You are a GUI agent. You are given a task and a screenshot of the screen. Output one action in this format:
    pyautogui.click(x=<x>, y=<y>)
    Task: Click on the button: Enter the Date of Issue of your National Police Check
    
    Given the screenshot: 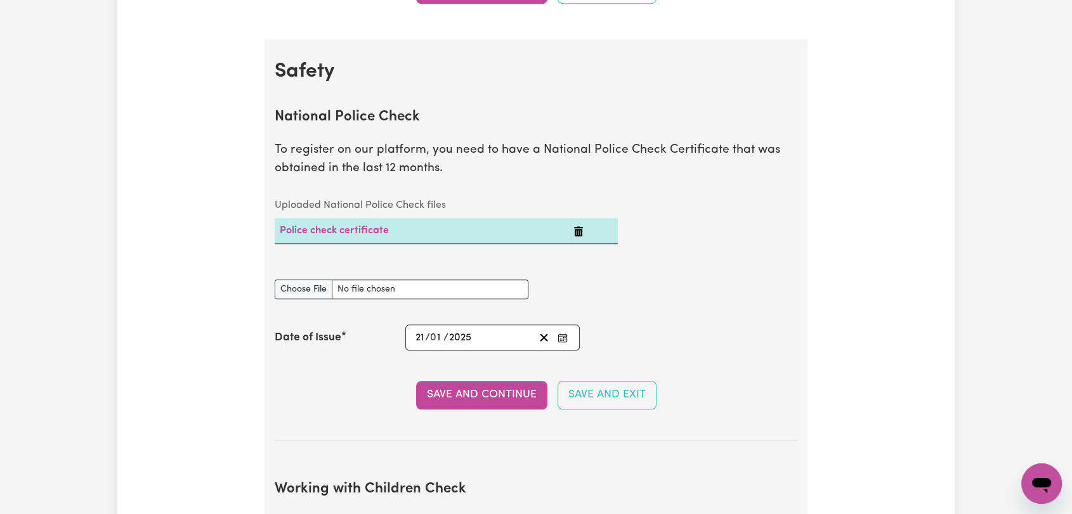 What is the action you would take?
    pyautogui.click(x=563, y=337)
    